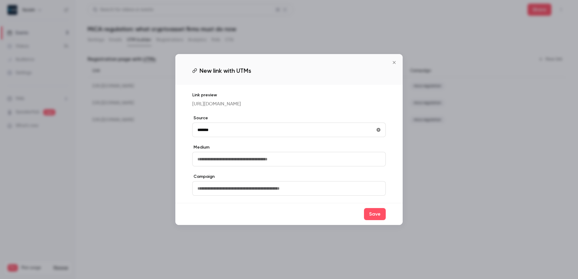  I want to click on p: Link preview, so click(289, 95).